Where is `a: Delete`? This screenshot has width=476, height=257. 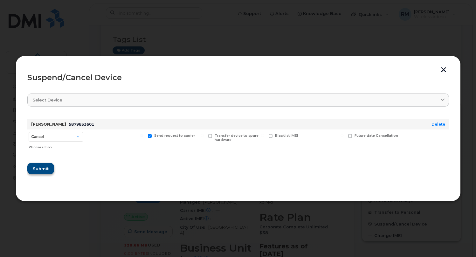 a: Delete is located at coordinates (438, 124).